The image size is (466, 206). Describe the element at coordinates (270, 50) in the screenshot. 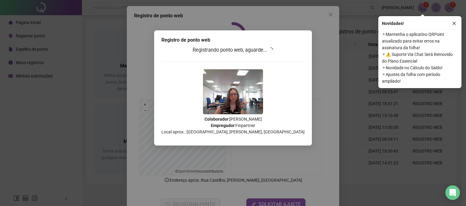

I see `span: loading` at that location.